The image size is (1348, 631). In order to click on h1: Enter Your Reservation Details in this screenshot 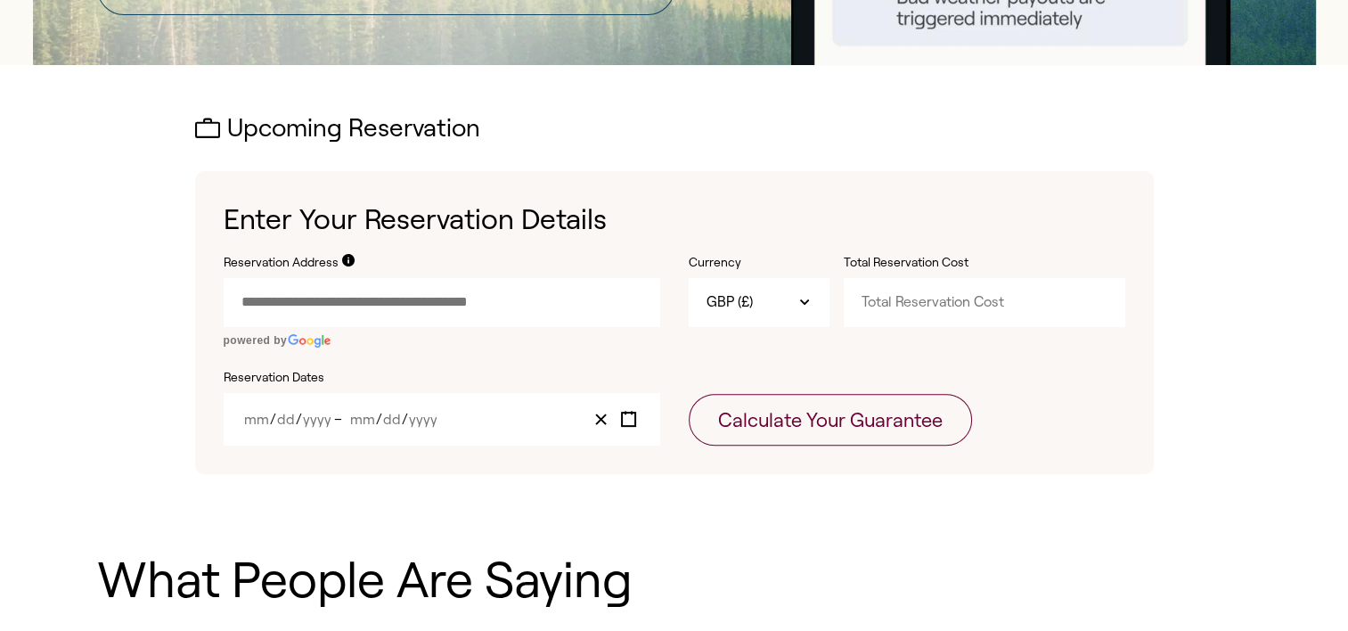, I will do `click(674, 219)`.